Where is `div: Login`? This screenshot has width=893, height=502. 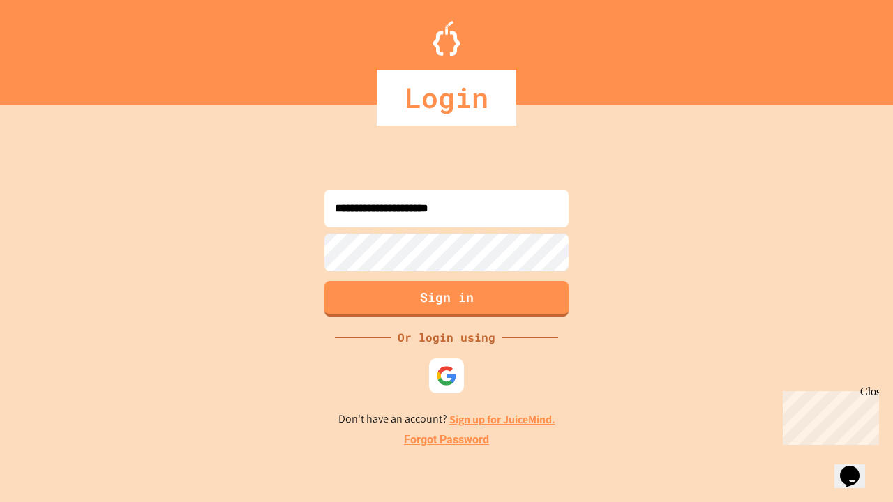 div: Login is located at coordinates (446, 98).